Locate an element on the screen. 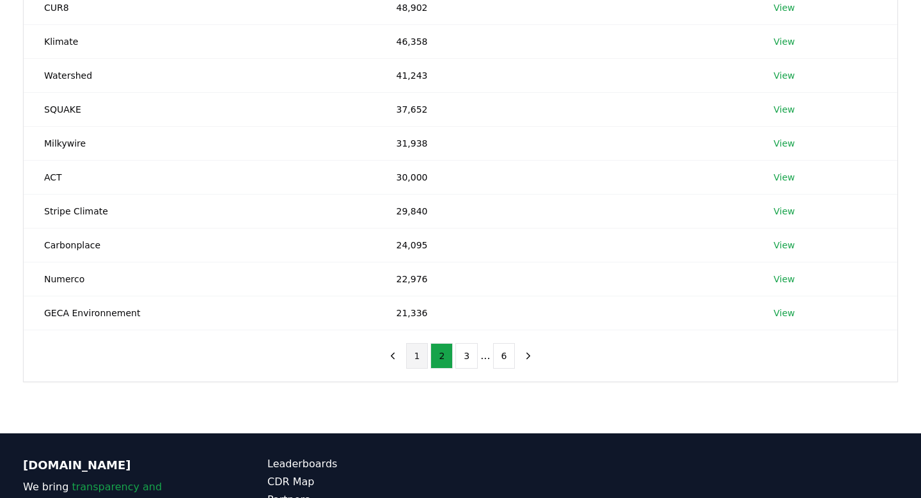  td: Klimate is located at coordinates (200, 41).